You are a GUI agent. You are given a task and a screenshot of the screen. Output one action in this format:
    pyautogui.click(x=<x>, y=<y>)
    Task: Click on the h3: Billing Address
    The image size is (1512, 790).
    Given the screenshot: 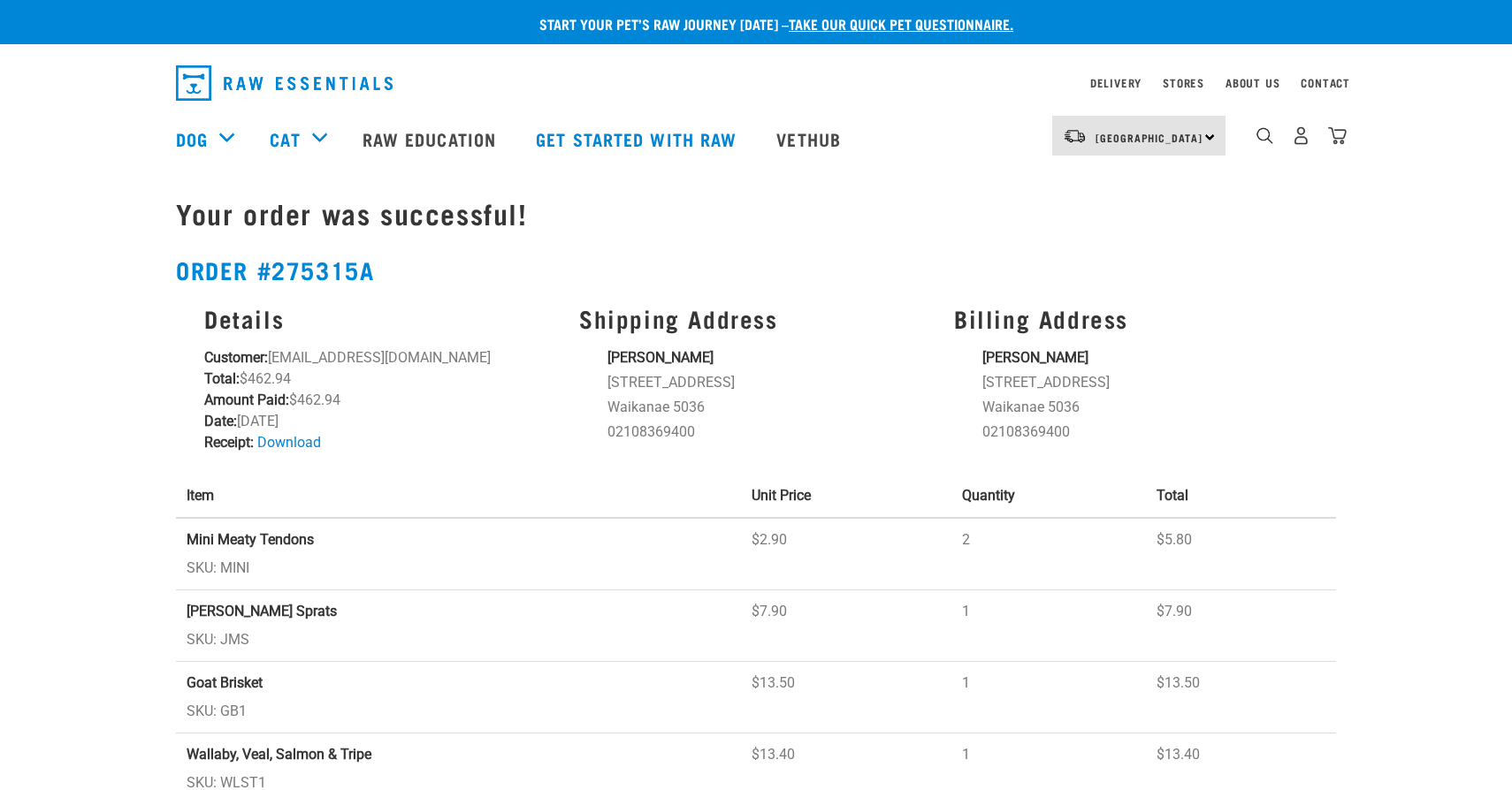 What is the action you would take?
    pyautogui.click(x=1131, y=318)
    